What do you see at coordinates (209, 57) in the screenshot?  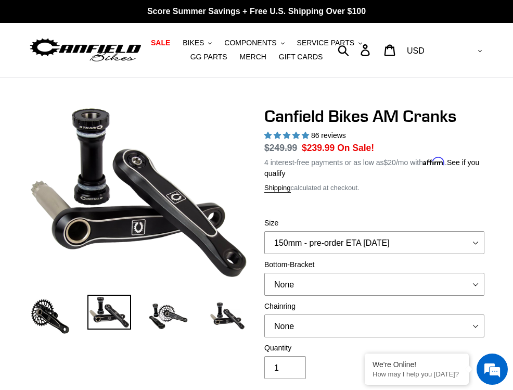 I see `span: GG PARTS` at bounding box center [209, 57].